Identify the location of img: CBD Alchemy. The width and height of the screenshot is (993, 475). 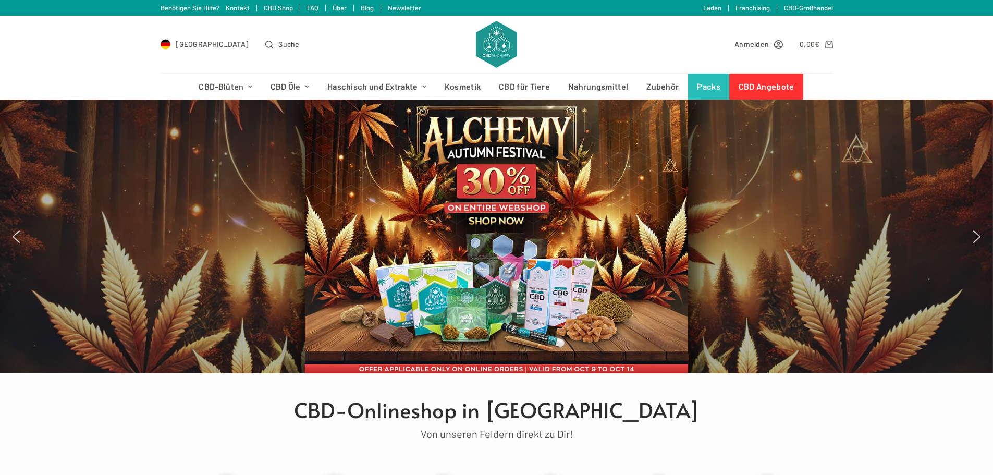
(496, 44).